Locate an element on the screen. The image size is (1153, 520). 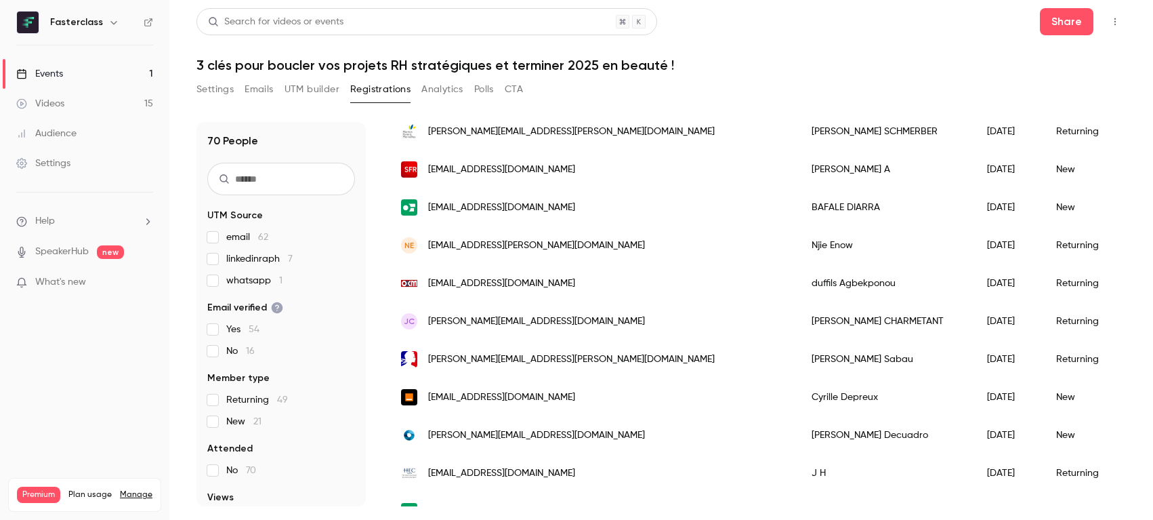
span: Views is located at coordinates (220, 497).